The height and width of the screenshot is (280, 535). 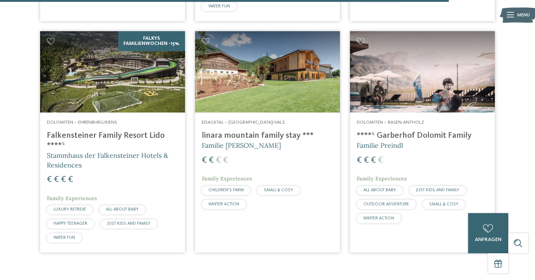 I want to click on a: anfragen, so click(x=488, y=233).